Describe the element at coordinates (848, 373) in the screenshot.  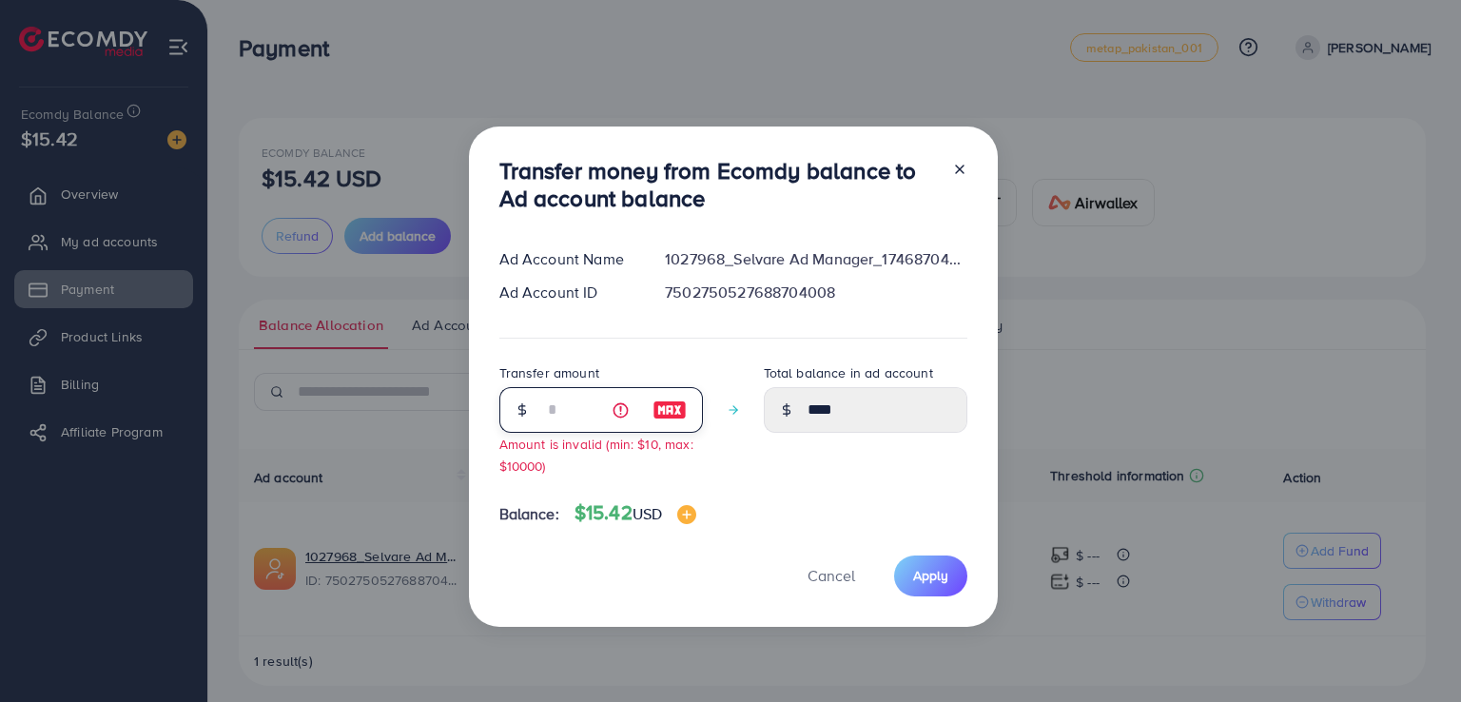
I see `label: Total balance in ad account` at that location.